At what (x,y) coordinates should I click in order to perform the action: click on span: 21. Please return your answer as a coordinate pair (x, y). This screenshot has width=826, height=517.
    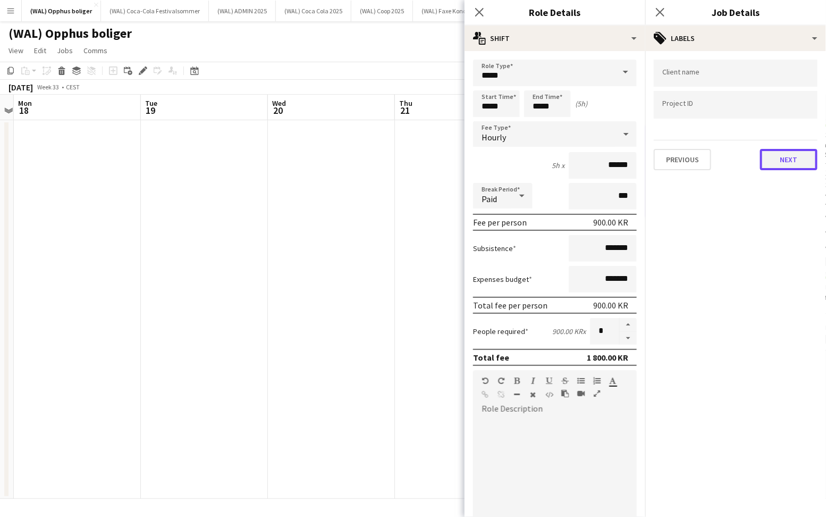
    Looking at the image, I should click on (405, 110).